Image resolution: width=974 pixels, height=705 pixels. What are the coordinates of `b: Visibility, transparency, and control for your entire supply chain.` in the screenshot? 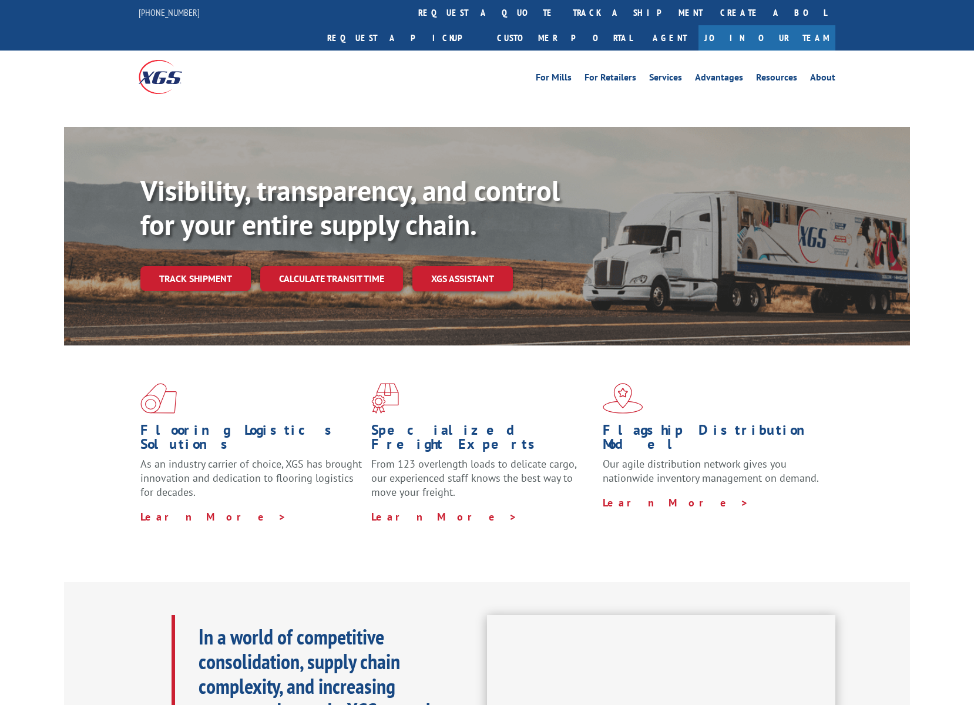 It's located at (350, 207).